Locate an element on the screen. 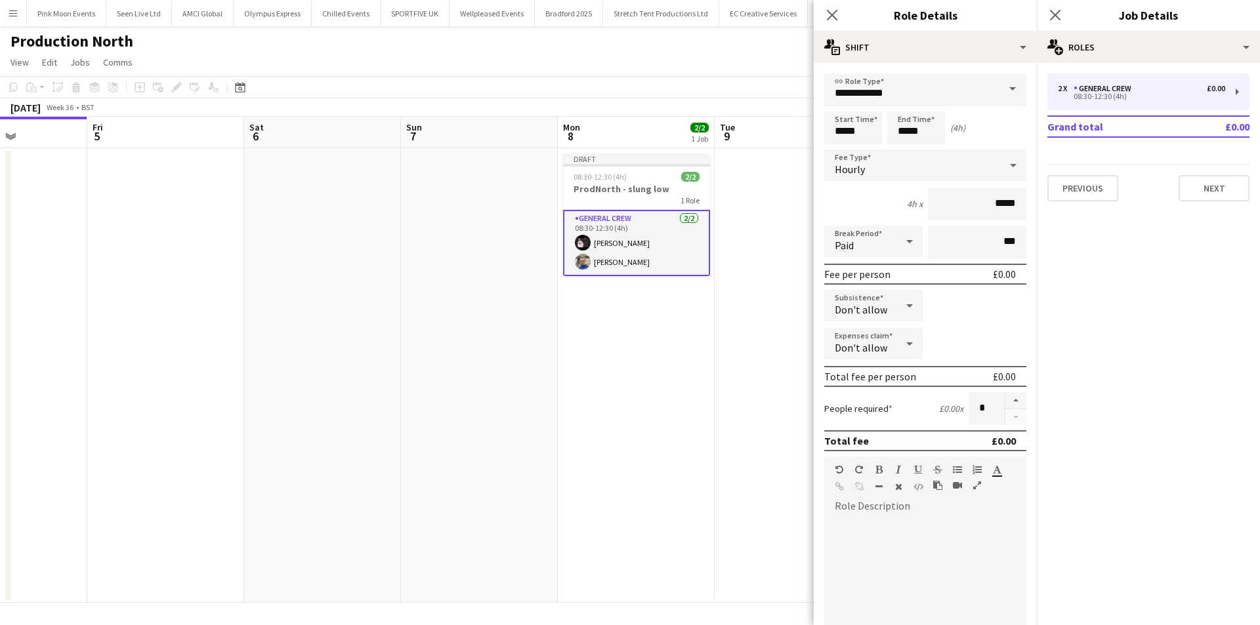 This screenshot has width=1260, height=625. div: 4h x is located at coordinates (915, 204).